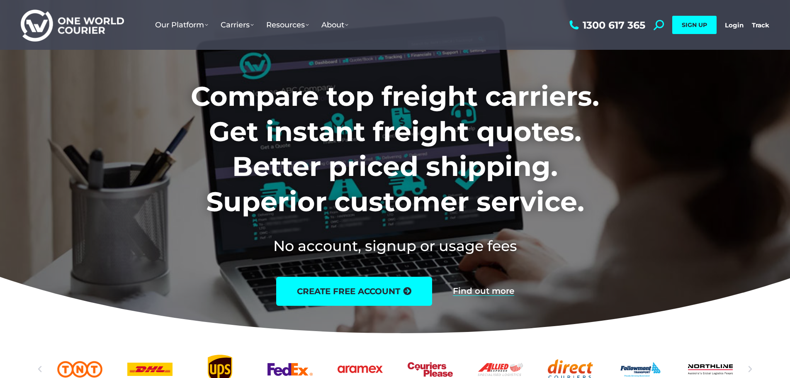  What do you see at coordinates (484, 291) in the screenshot?
I see `a: Find out more` at bounding box center [484, 291].